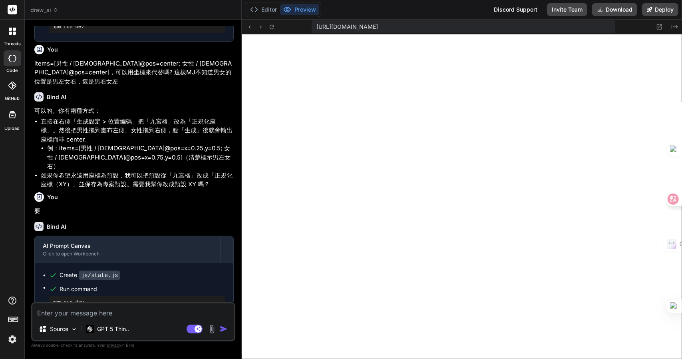 The width and height of the screenshot is (682, 359). Describe the element at coordinates (90, 275) in the screenshot. I see `div: Create` at that location.